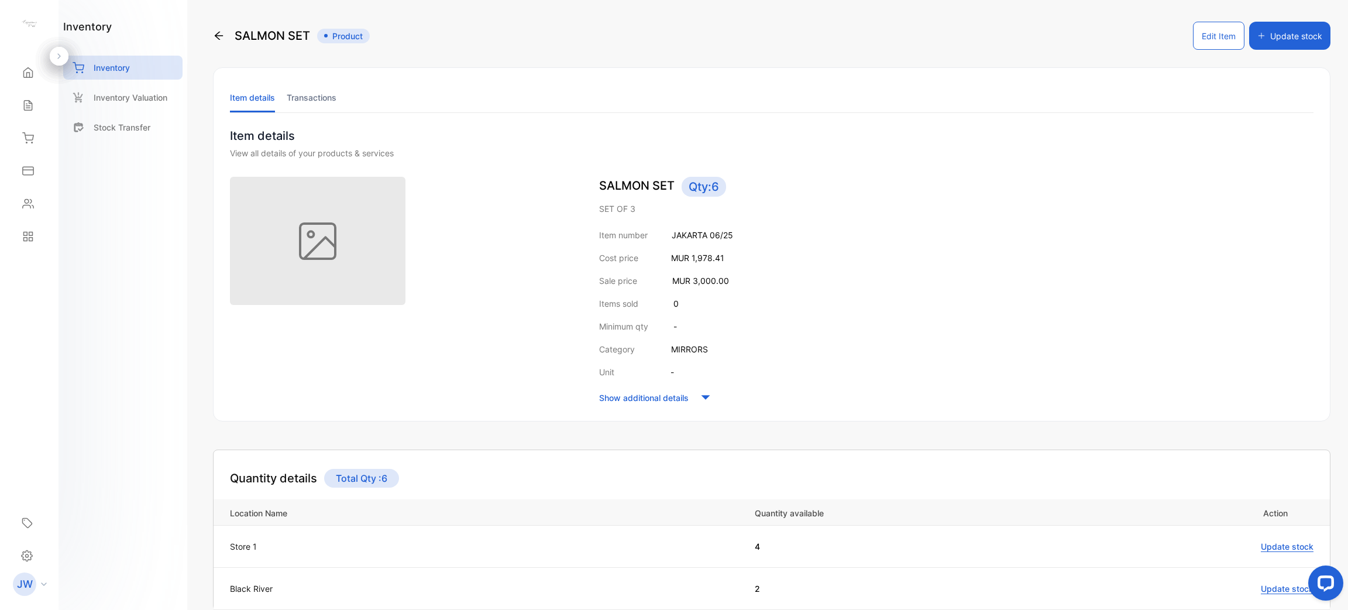 This screenshot has width=1348, height=610. What do you see at coordinates (618, 257) in the screenshot?
I see `p: Cost price` at bounding box center [618, 257].